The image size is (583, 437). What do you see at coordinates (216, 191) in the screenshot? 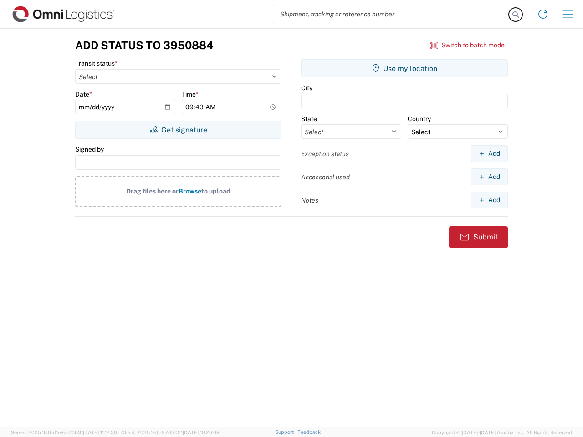
I see `span: to upload` at bounding box center [216, 191].